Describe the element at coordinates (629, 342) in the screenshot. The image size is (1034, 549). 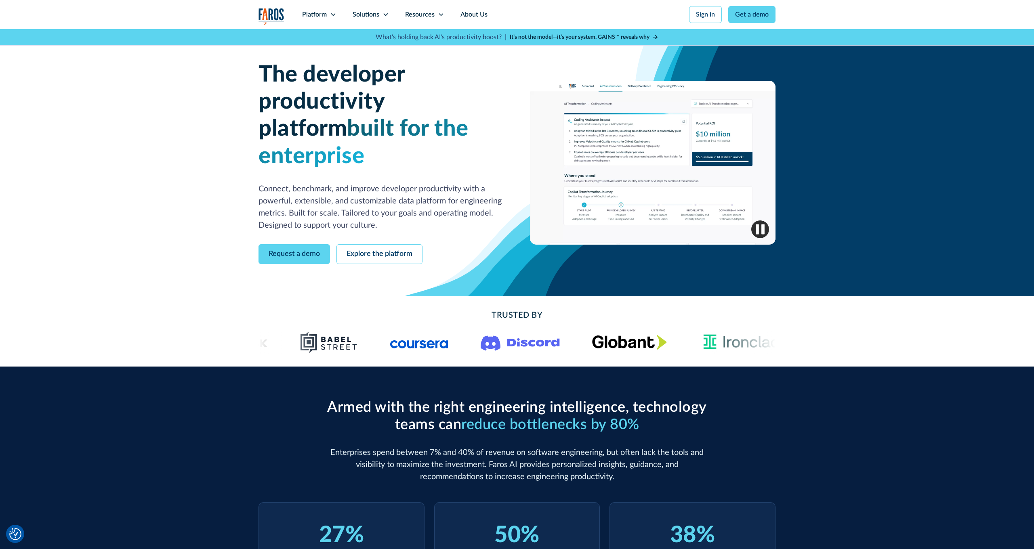
I see `img: Globant's logo` at that location.